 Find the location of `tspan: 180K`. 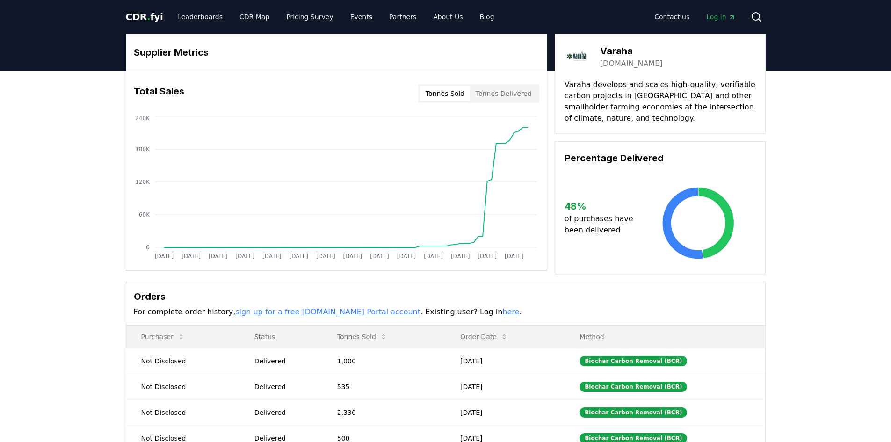

tspan: 180K is located at coordinates (143, 149).